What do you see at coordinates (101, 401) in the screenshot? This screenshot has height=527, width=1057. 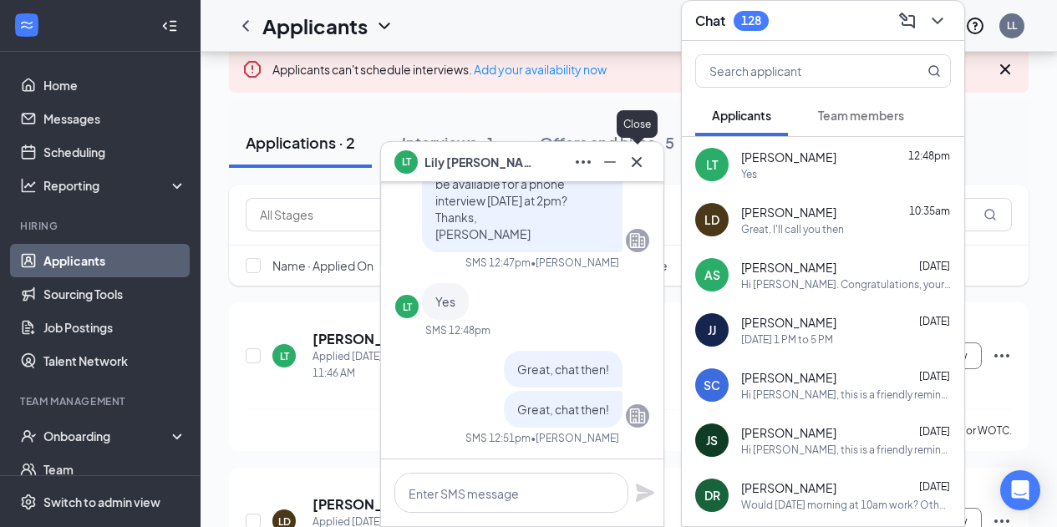 I see `div: Team Management` at bounding box center [101, 401].